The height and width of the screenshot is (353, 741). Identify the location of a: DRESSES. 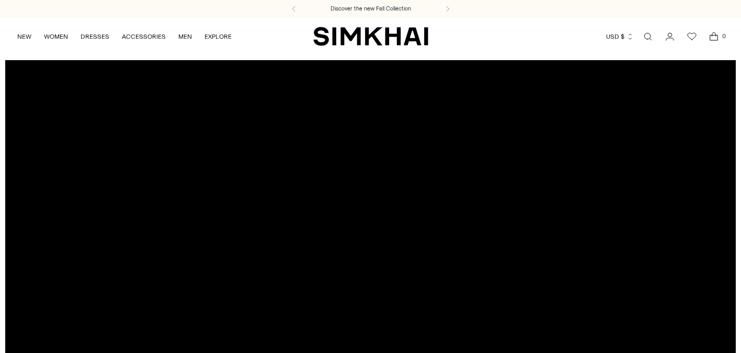
(95, 37).